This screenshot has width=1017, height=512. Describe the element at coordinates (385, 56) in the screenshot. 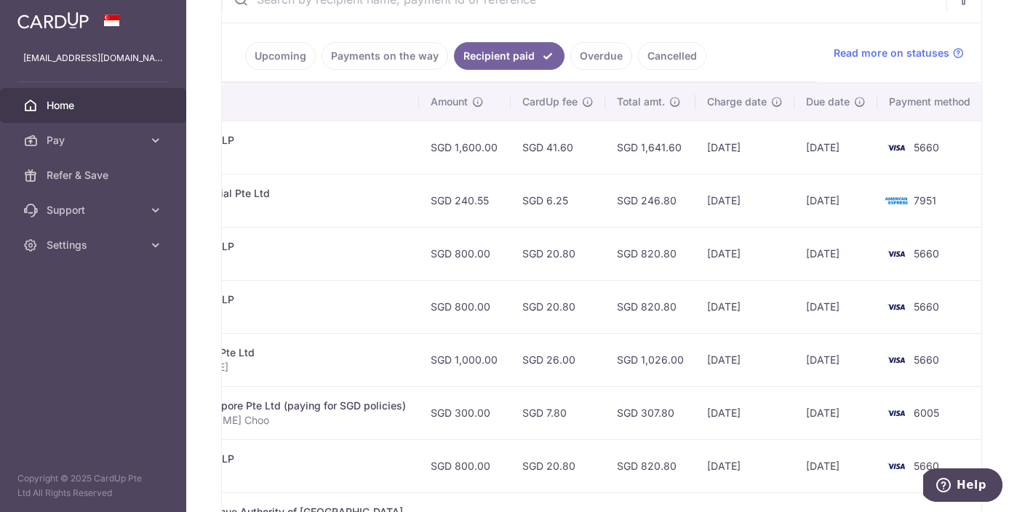

I see `a: Payments on the way` at that location.